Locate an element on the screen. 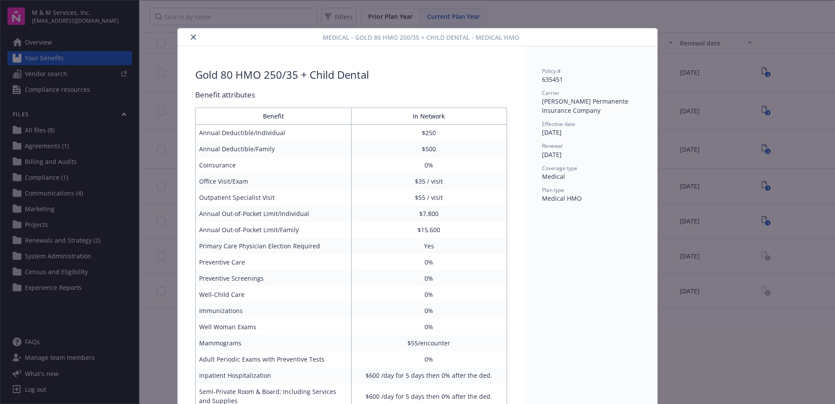 The height and width of the screenshot is (404, 835). span: Carrier is located at coordinates (551, 93).